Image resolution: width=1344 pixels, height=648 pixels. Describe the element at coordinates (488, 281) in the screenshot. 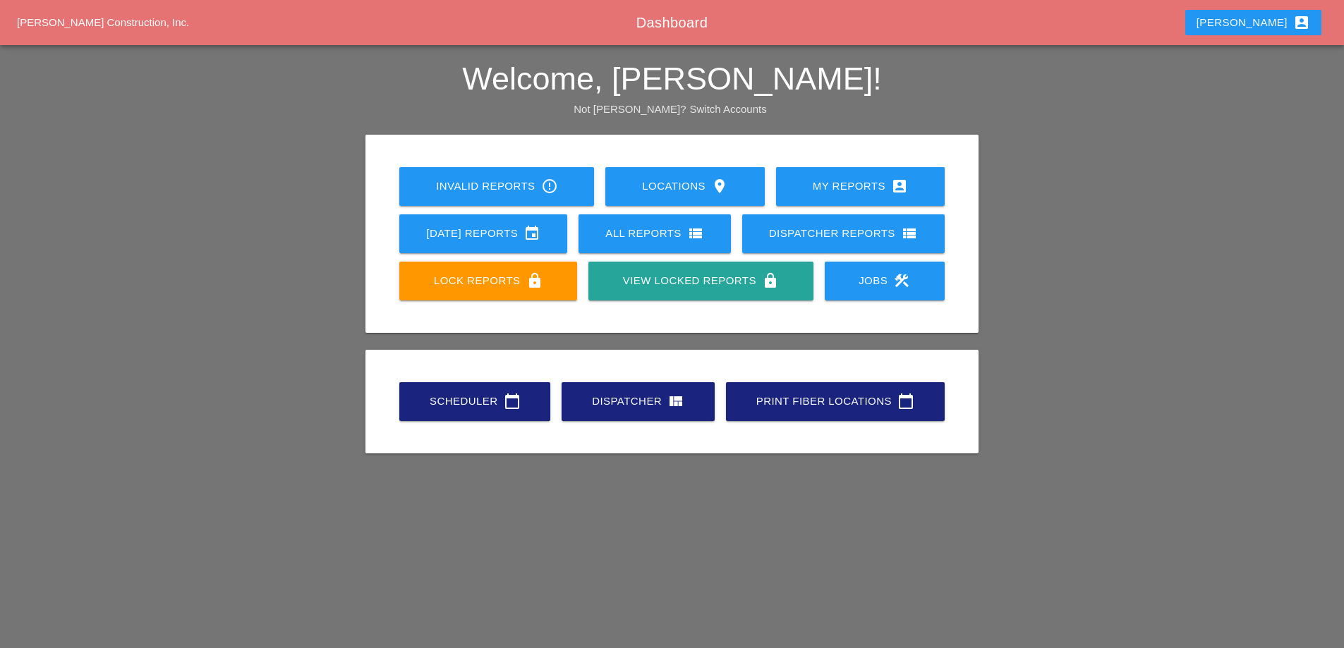

I see `a: Lock Reports` at that location.